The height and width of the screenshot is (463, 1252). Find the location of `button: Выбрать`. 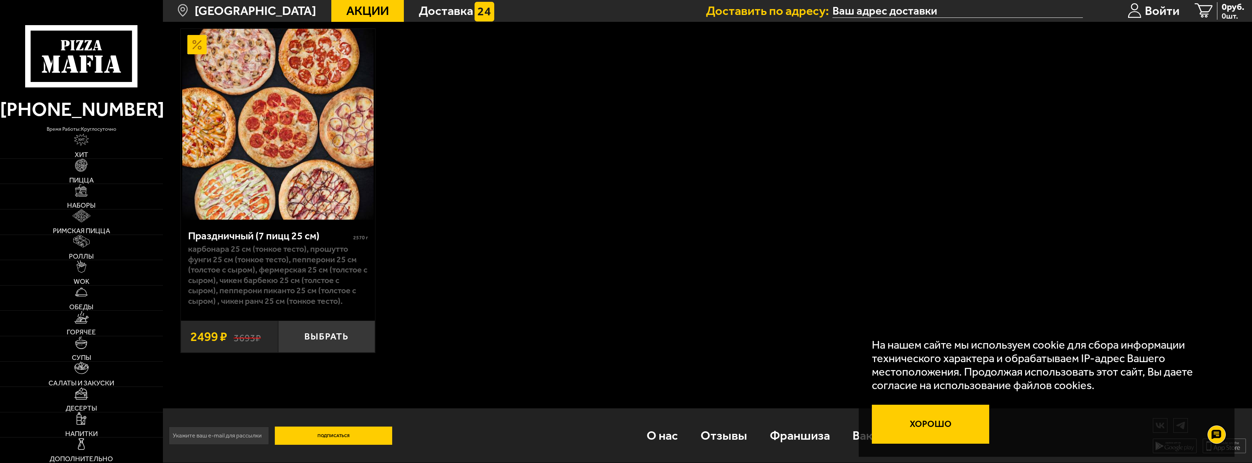

button: Выбрать is located at coordinates (327, 337).